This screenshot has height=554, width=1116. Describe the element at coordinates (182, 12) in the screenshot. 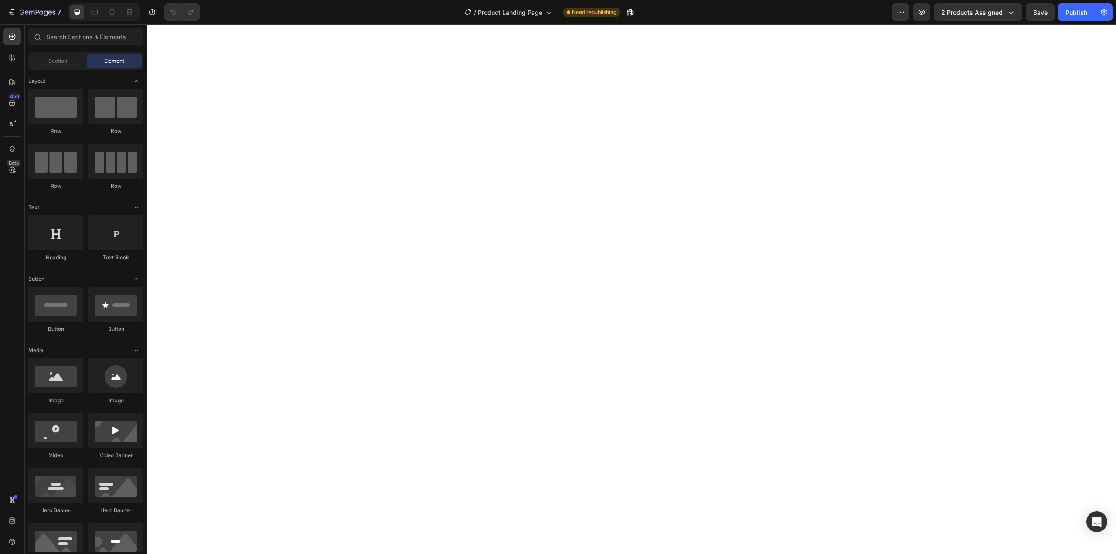

I see `div: Undo/Redo` at that location.